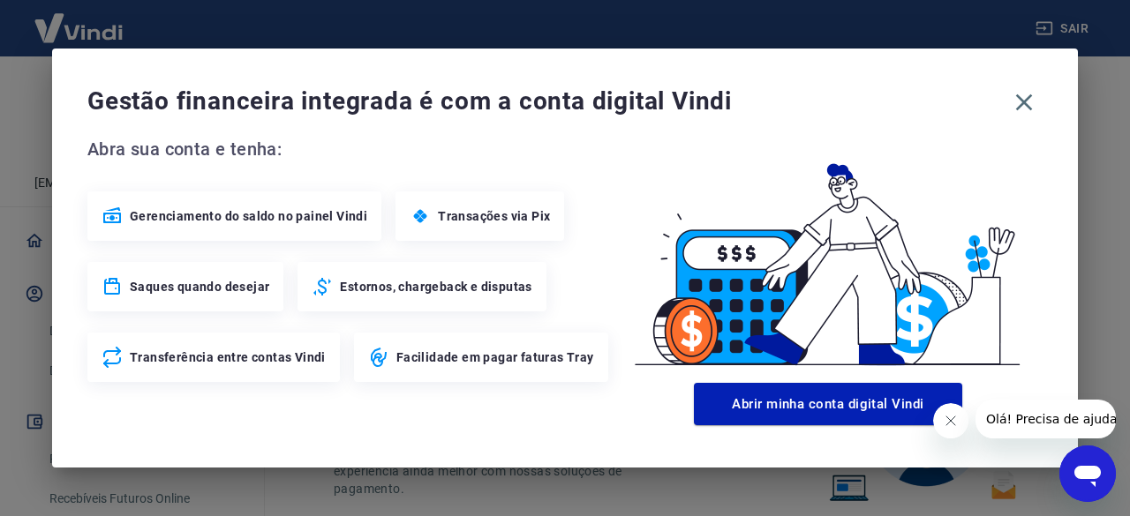 Image resolution: width=1130 pixels, height=516 pixels. Describe the element at coordinates (79, 19) in the screenshot. I see `span: Olá! Precisa de ajuda?` at that location.